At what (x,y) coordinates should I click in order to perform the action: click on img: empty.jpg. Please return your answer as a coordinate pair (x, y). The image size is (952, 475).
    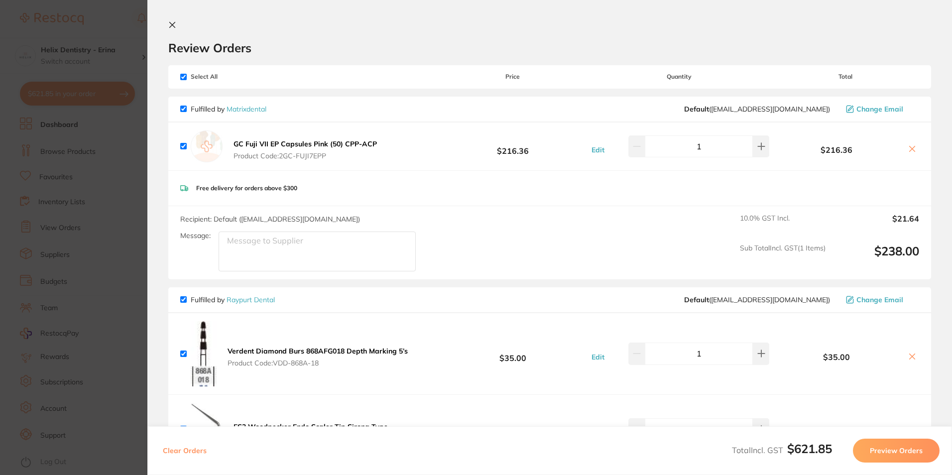
    Looking at the image, I should click on (207, 146).